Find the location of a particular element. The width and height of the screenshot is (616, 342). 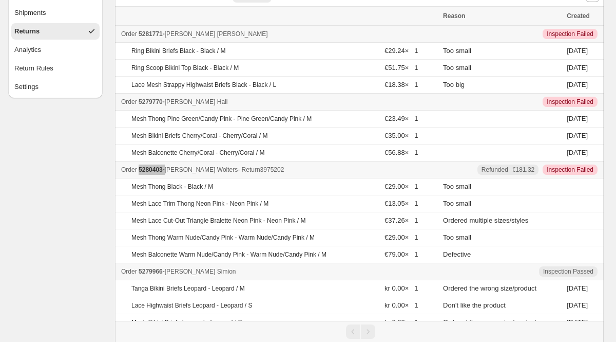

span: 5279770 is located at coordinates (151, 102).